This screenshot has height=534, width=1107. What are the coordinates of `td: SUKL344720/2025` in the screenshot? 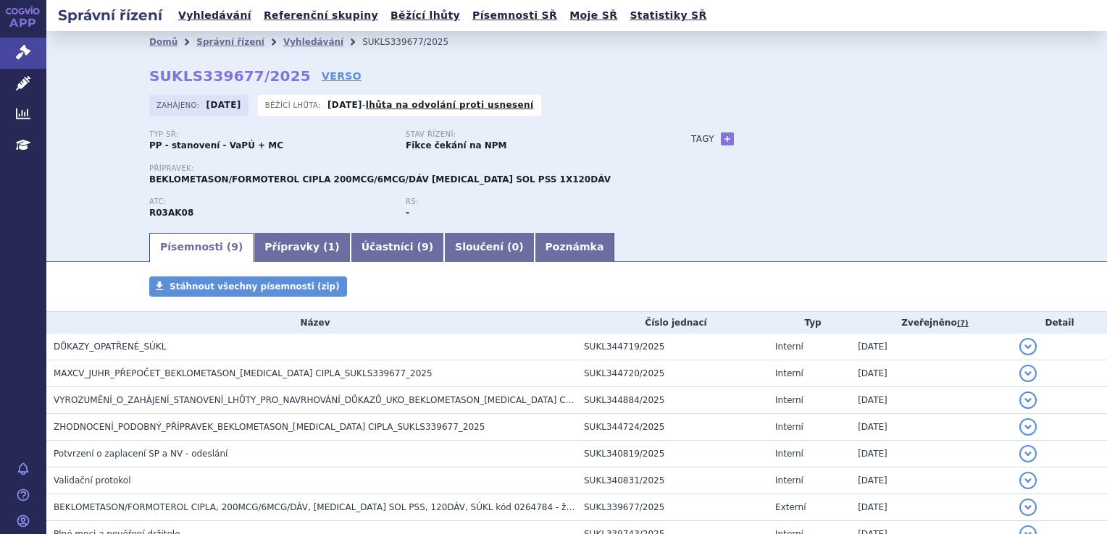 It's located at (672, 374).